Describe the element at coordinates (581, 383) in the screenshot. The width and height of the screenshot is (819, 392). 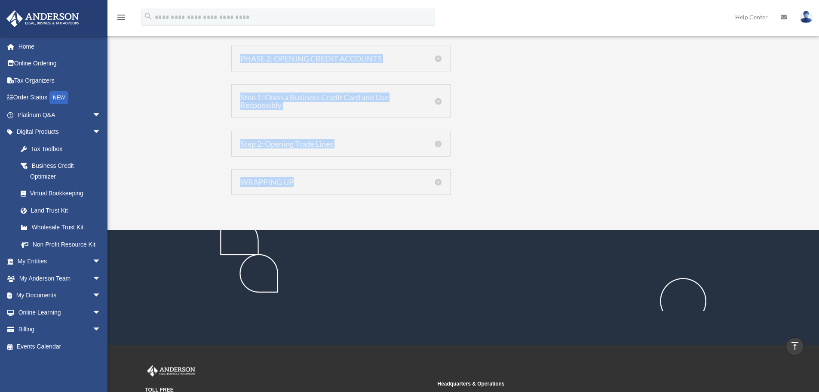
I see `small: Headquarters & Operations` at that location.